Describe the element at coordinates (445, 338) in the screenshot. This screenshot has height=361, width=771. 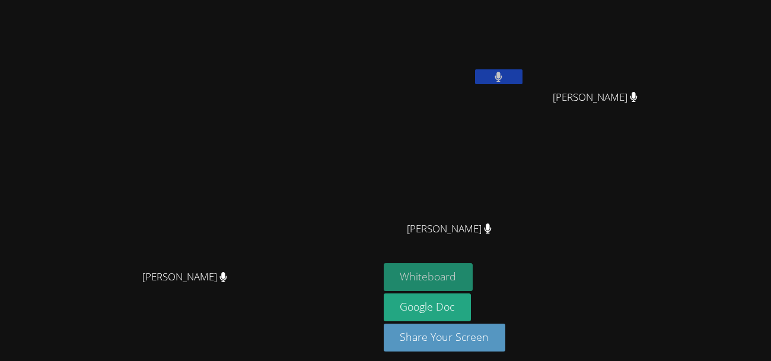
I see `button: Share Your Screen` at that location.